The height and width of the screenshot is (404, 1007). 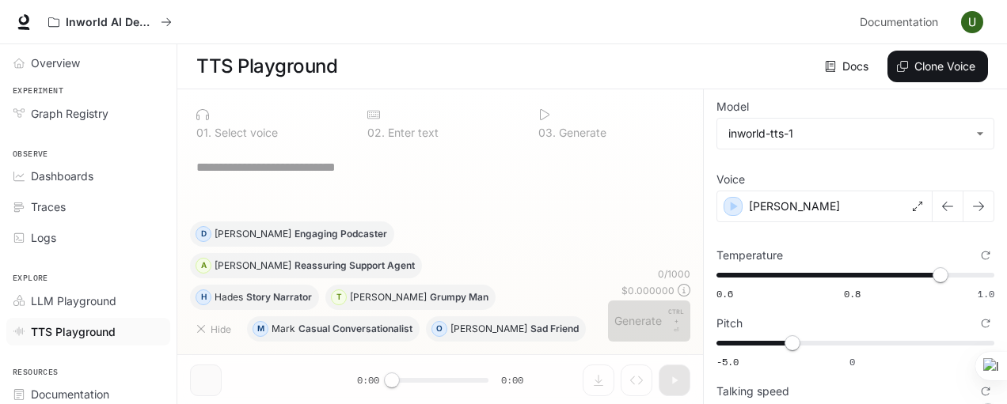 What do you see at coordinates (439, 329) in the screenshot?
I see `div: O` at bounding box center [439, 329].